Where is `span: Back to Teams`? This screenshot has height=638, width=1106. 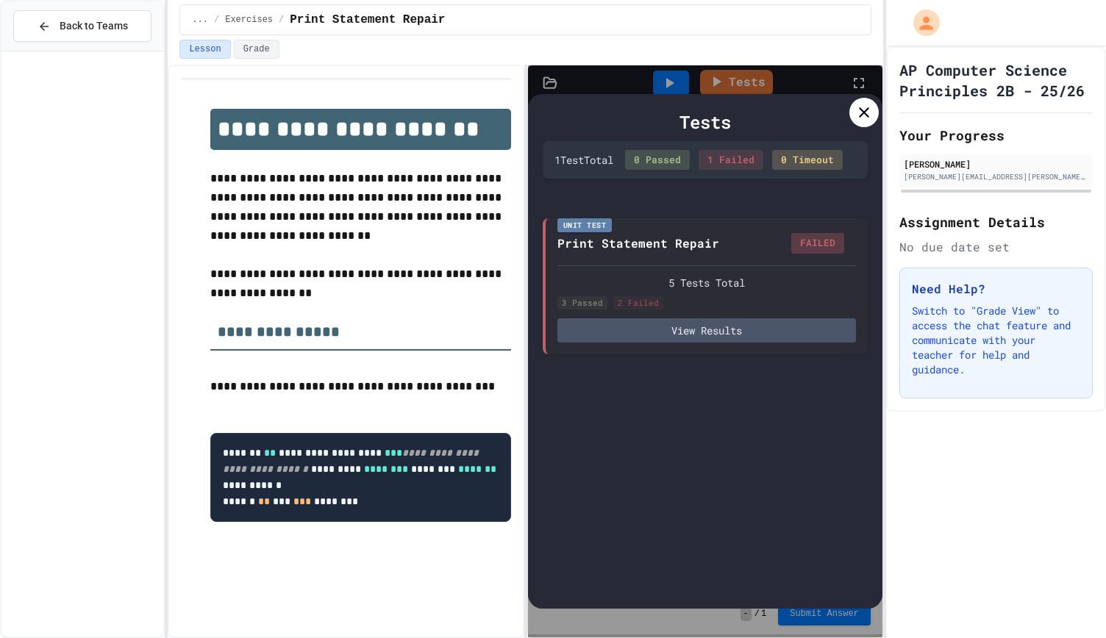 span: Back to Teams is located at coordinates (93, 26).